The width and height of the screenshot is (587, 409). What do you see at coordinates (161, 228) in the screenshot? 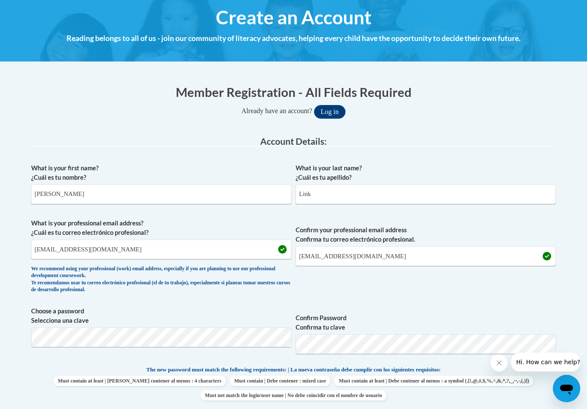
I see `label: What is your professional email address? ¿Cuál es tu correo electrónico profesional?` at bounding box center [161, 228].